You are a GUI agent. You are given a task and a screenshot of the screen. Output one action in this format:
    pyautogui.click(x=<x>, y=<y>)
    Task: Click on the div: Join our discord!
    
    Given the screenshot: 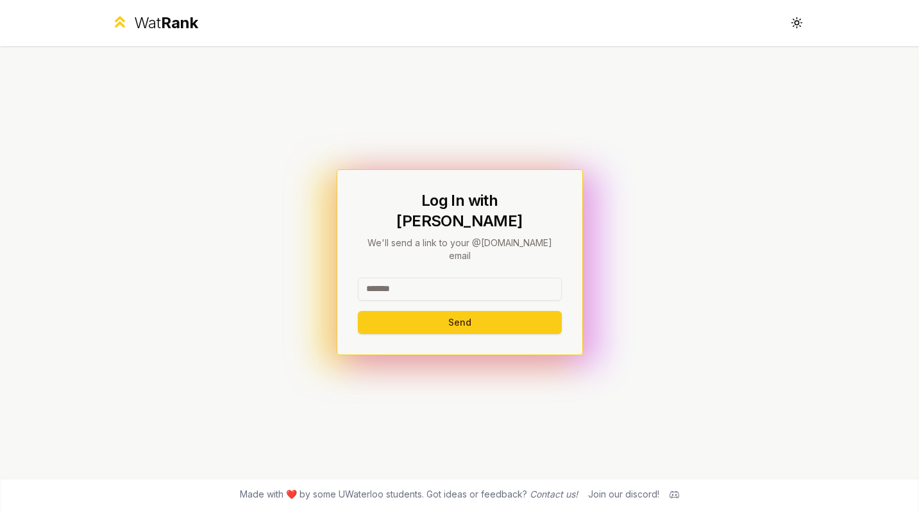 What is the action you would take?
    pyautogui.click(x=623, y=495)
    